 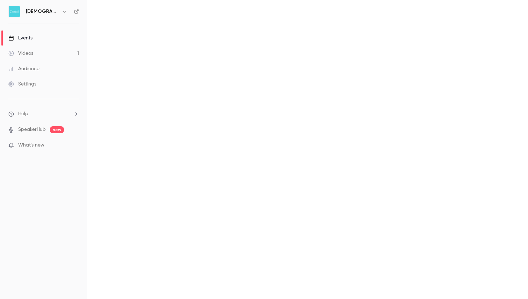 I want to click on div: Settings, so click(x=22, y=84).